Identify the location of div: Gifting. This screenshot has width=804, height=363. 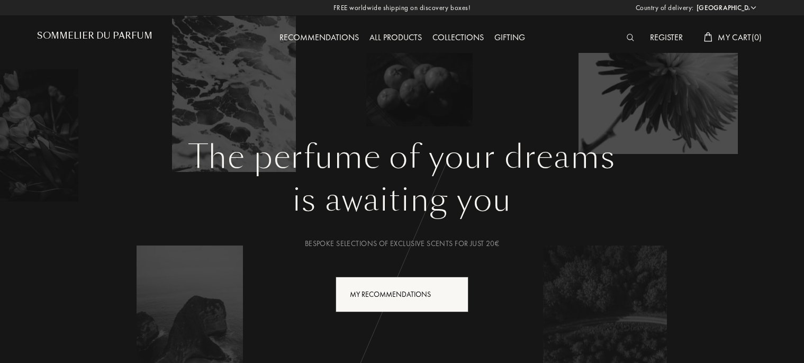
(510, 38).